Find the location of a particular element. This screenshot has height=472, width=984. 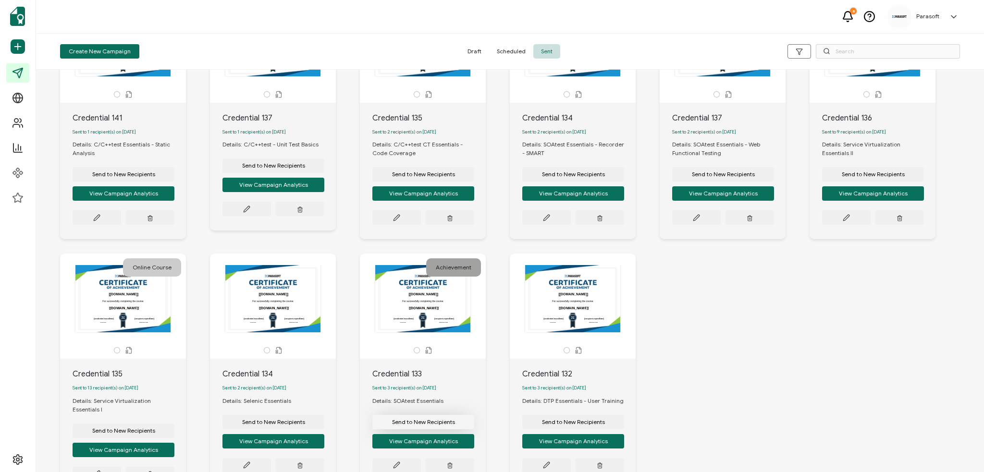

div: 8 is located at coordinates (853, 11).